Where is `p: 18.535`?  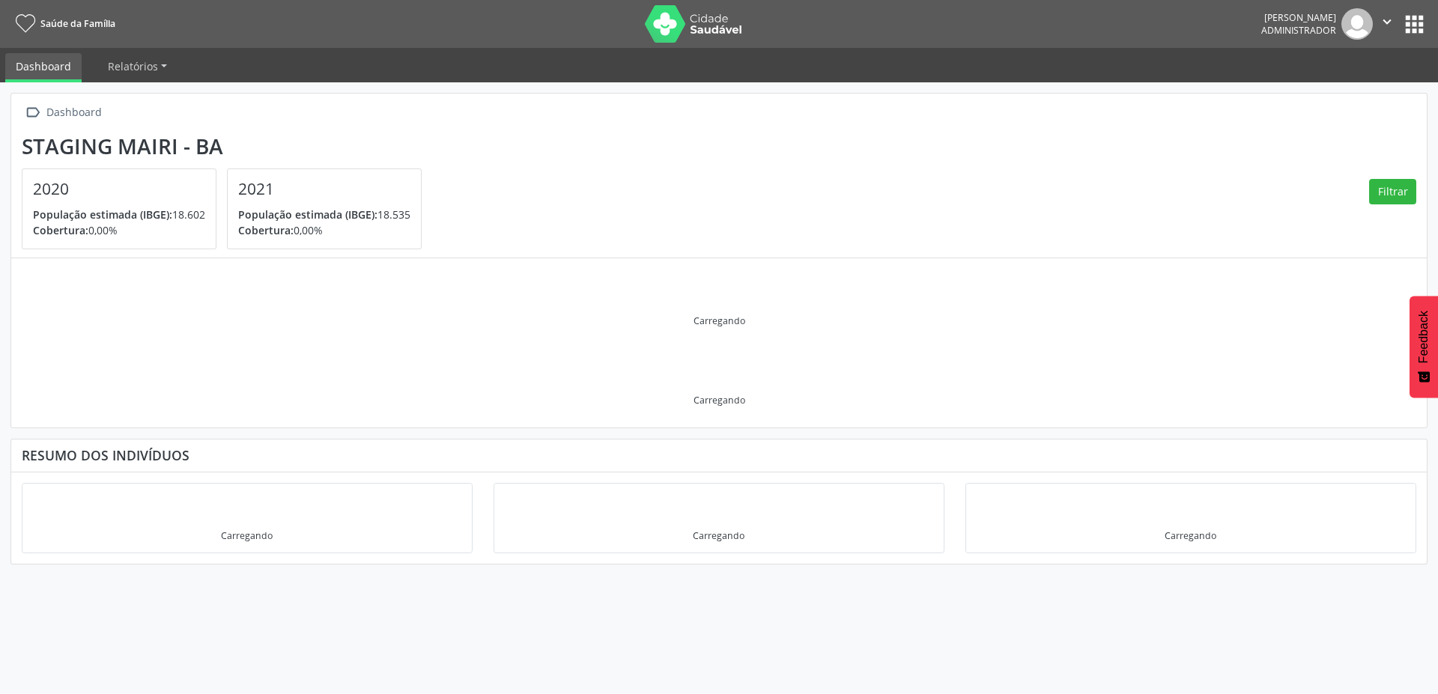 p: 18.535 is located at coordinates (324, 214).